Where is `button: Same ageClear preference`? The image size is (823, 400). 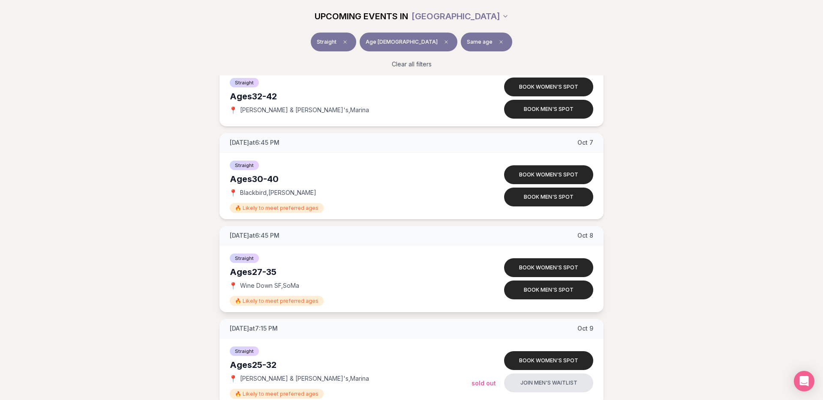
button: Same ageClear preference is located at coordinates (487, 42).